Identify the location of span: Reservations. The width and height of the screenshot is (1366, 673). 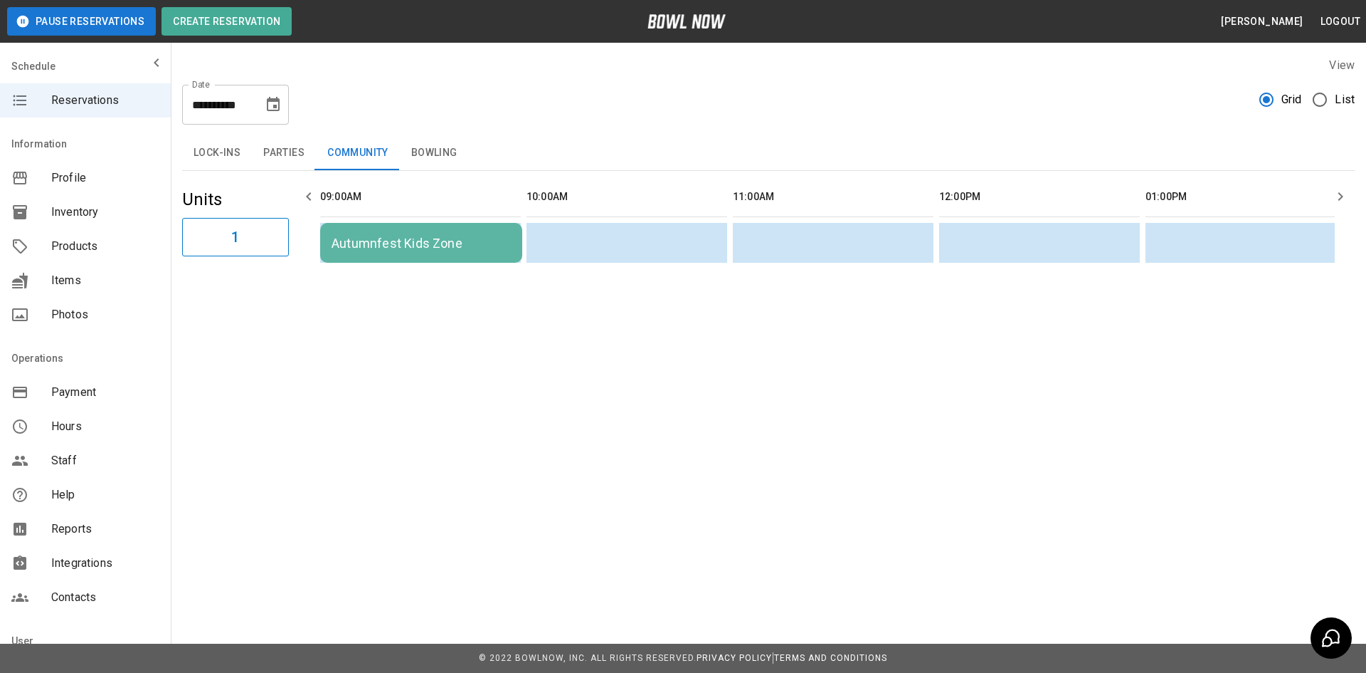
(105, 100).